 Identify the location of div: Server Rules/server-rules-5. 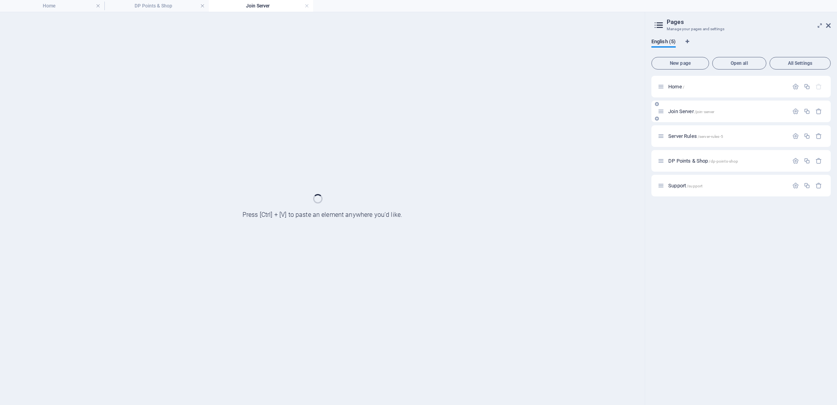
(727, 136).